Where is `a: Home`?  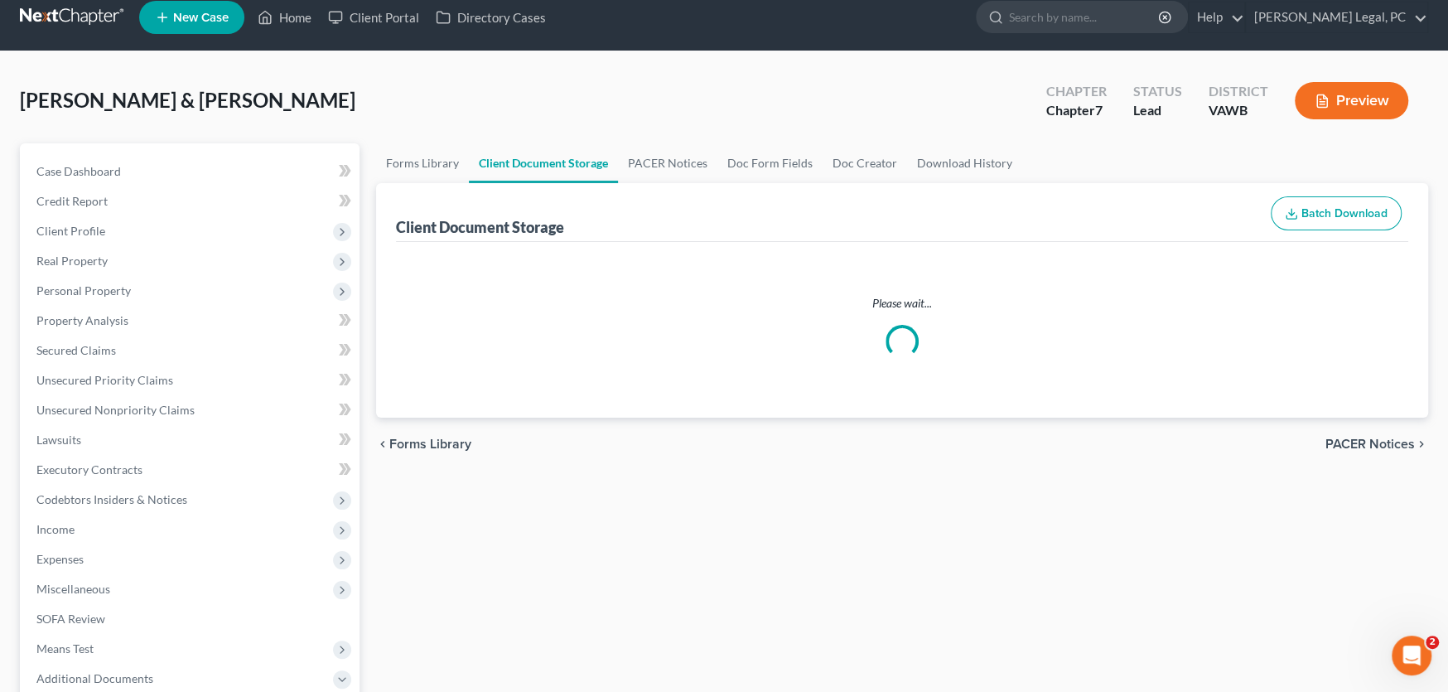 a: Home is located at coordinates (284, 17).